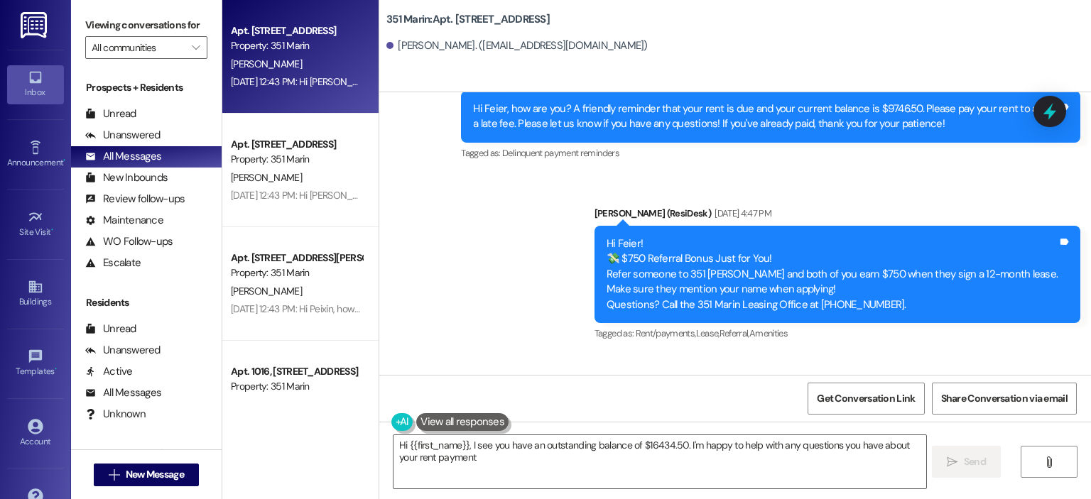 Image resolution: width=1091 pixels, height=499 pixels. What do you see at coordinates (109, 371) in the screenshot?
I see `div: Active` at bounding box center [109, 371].